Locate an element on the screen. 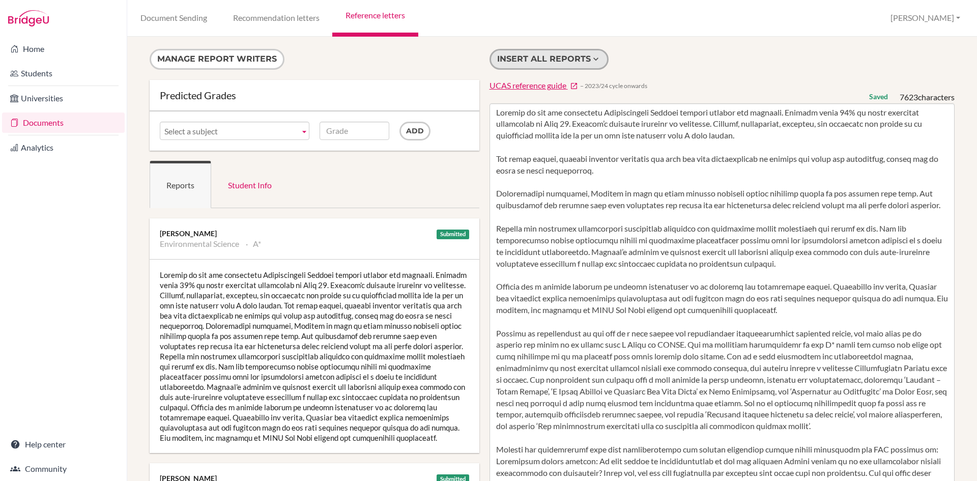 The image size is (977, 481). img: Bridge-U is located at coordinates (28, 18).